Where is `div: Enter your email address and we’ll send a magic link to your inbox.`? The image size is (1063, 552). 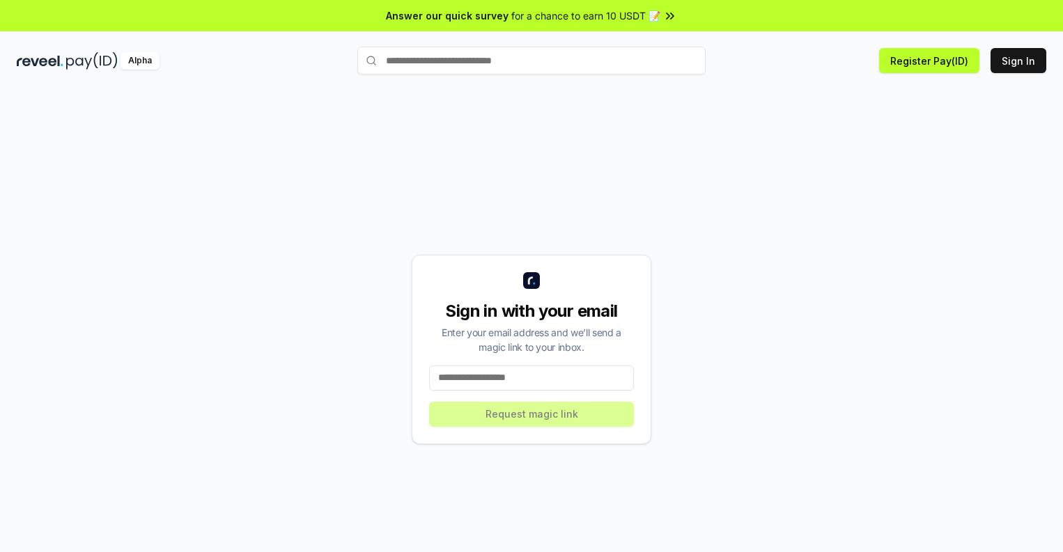 div: Enter your email address and we’ll send a magic link to your inbox. is located at coordinates (531, 340).